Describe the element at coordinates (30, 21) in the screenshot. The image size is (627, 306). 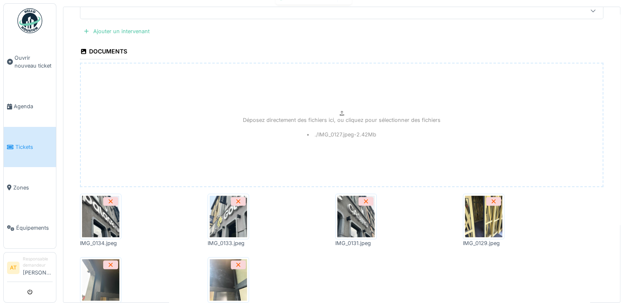
I see `img: Badge_color-CXgf-gQk.svg` at that location.